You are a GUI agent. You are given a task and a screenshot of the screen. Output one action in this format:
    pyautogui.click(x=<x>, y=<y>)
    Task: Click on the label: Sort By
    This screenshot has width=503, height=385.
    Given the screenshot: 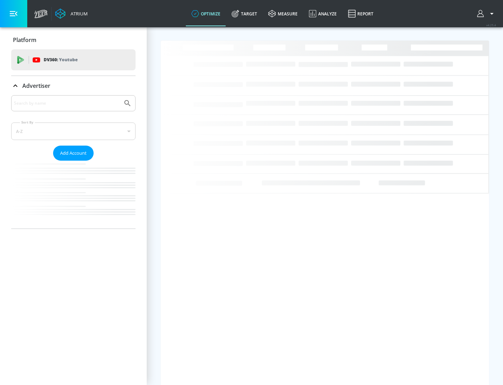 What is the action you would take?
    pyautogui.click(x=27, y=122)
    